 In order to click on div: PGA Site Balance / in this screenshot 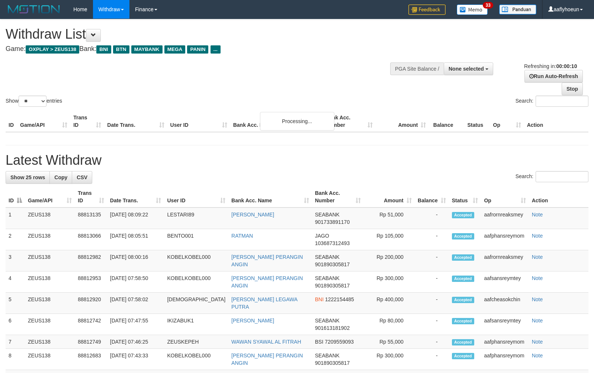, I will do `click(417, 69)`.